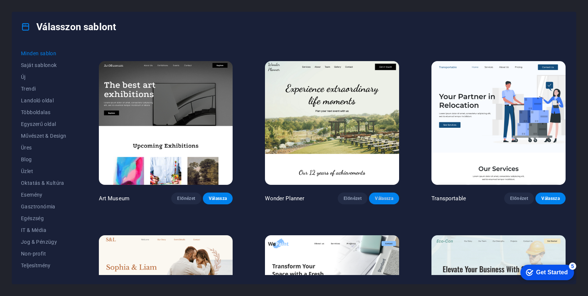  What do you see at coordinates (37, 11) in the screenshot?
I see `div: Get Started` at bounding box center [37, 11].